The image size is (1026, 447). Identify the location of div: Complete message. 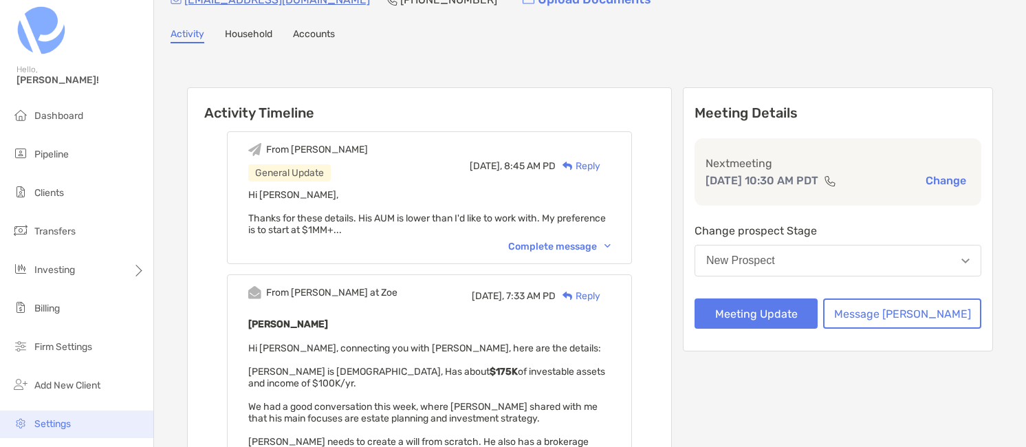
(559, 246).